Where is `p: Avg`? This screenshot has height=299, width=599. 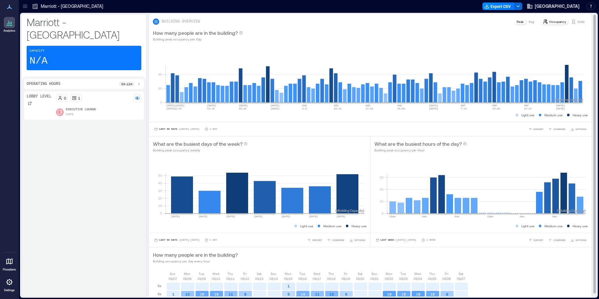
p: Avg is located at coordinates (531, 22).